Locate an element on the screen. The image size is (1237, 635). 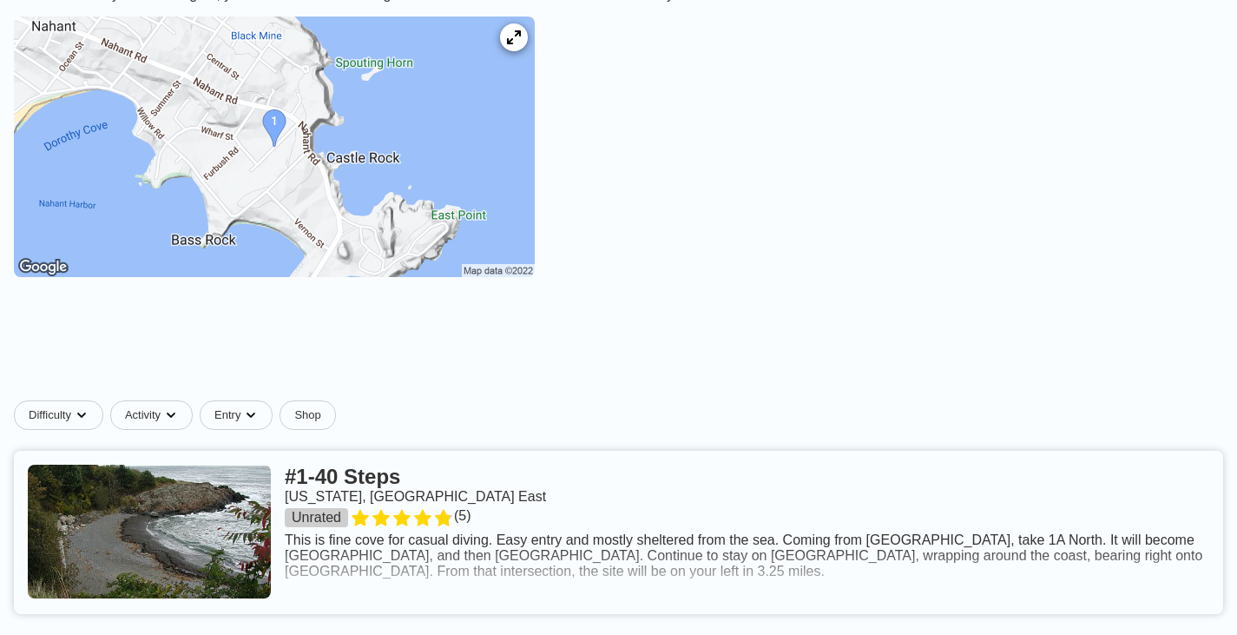
span: Activity is located at coordinates (142, 415).